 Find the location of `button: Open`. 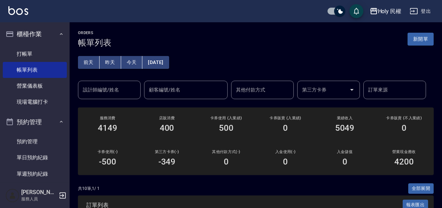

button: Open is located at coordinates (352, 90).